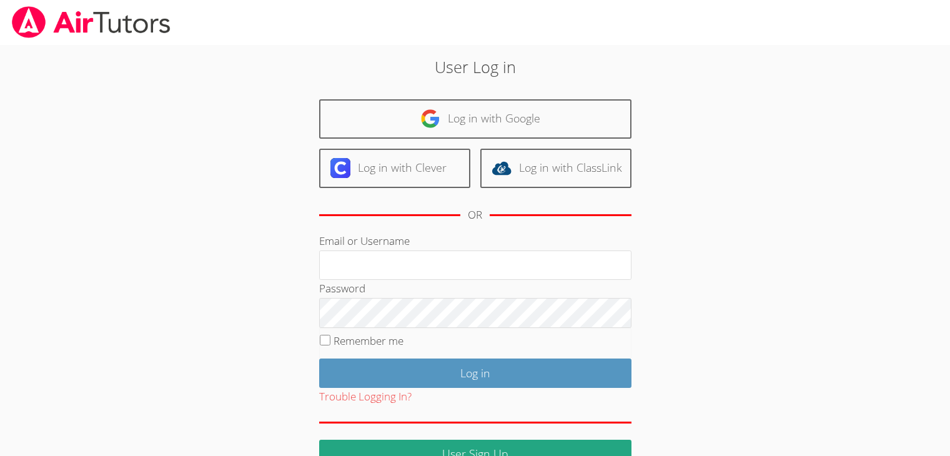 The height and width of the screenshot is (456, 950). I want to click on div: OR, so click(475, 215).